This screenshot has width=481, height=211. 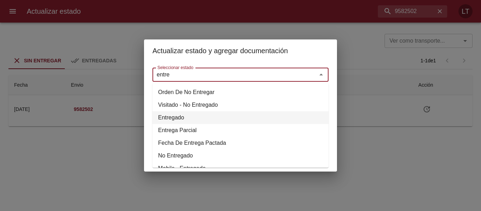 What do you see at coordinates (240, 168) in the screenshot?
I see `li: Mobile - Entregado` at bounding box center [240, 168].